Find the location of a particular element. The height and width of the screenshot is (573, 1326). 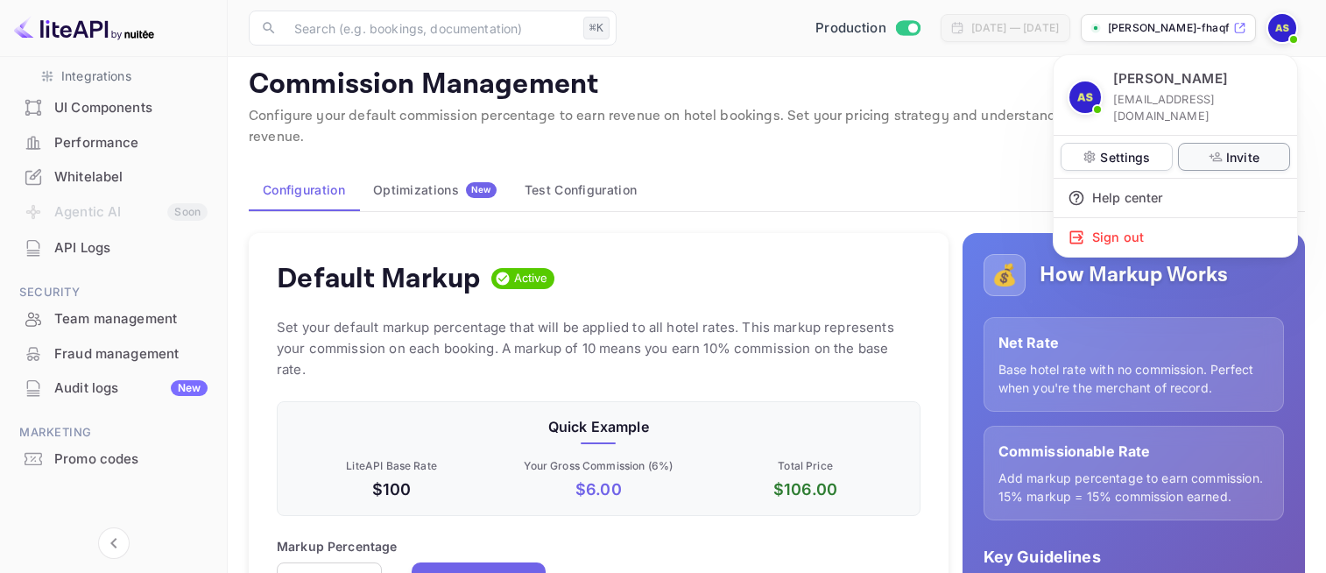

img: Ajay Singh is located at coordinates (1085, 97).